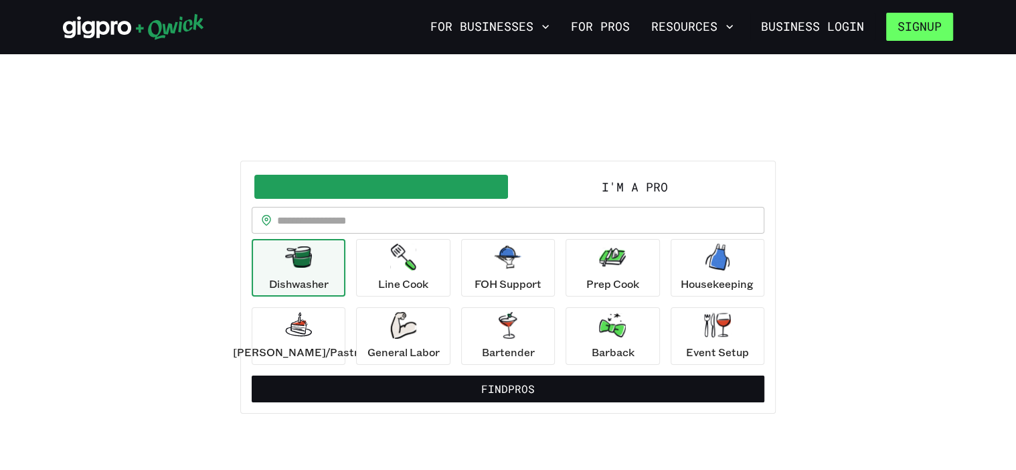 The height and width of the screenshot is (470, 1016). I want to click on button: Event Setup, so click(717, 336).